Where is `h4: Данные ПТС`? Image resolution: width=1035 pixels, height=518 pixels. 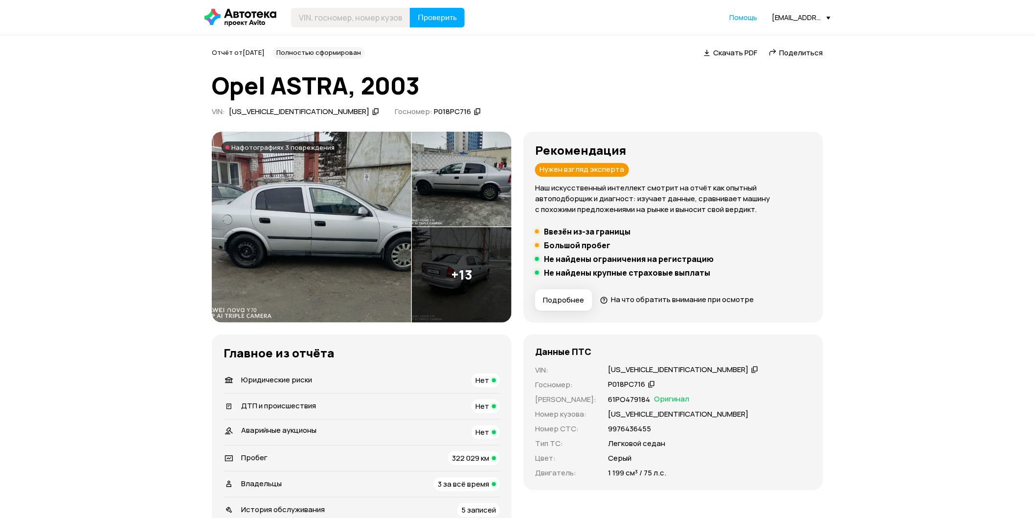 h4: Данные ПТС is located at coordinates (563, 351).